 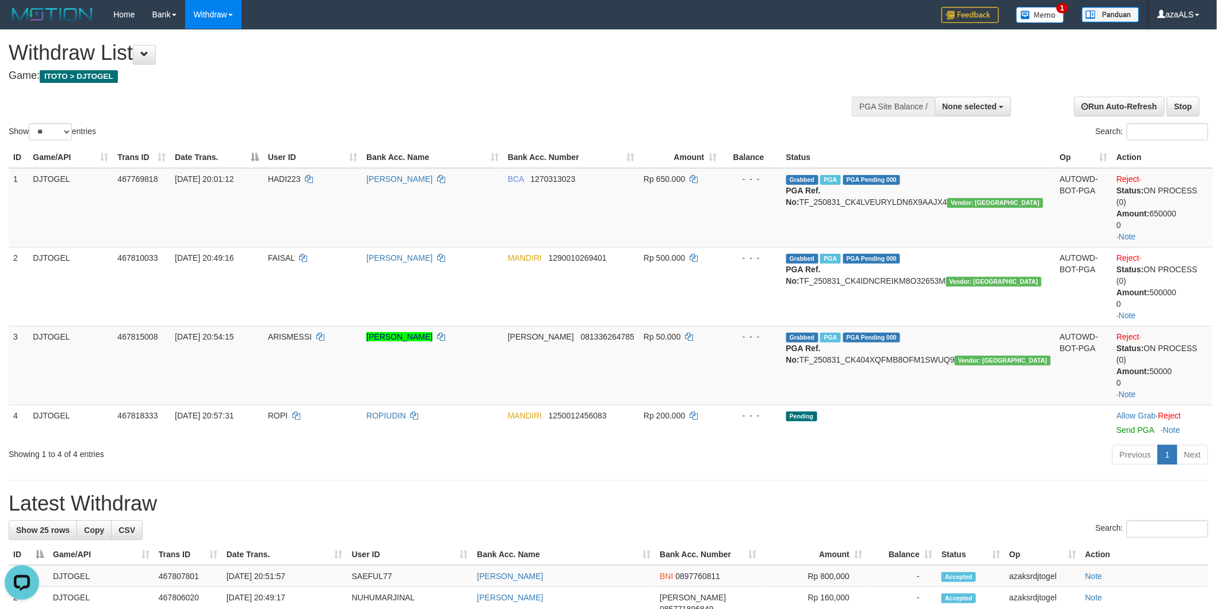 What do you see at coordinates (919, 208) in the screenshot?
I see `td: TF_250831_CK4LVEURYLDN6X9AAJX4` at bounding box center [919, 208].